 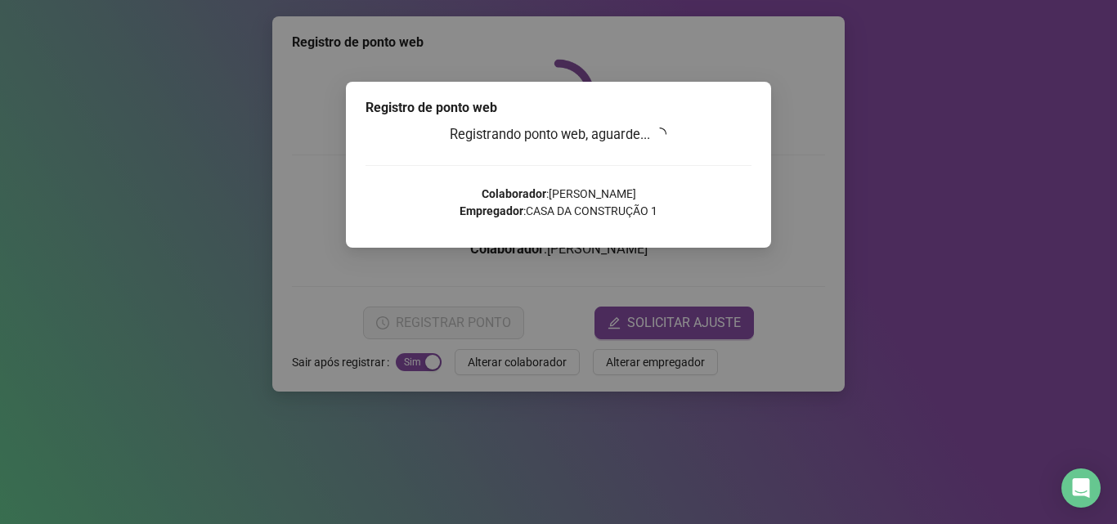 I want to click on strong: Empregador, so click(x=492, y=211).